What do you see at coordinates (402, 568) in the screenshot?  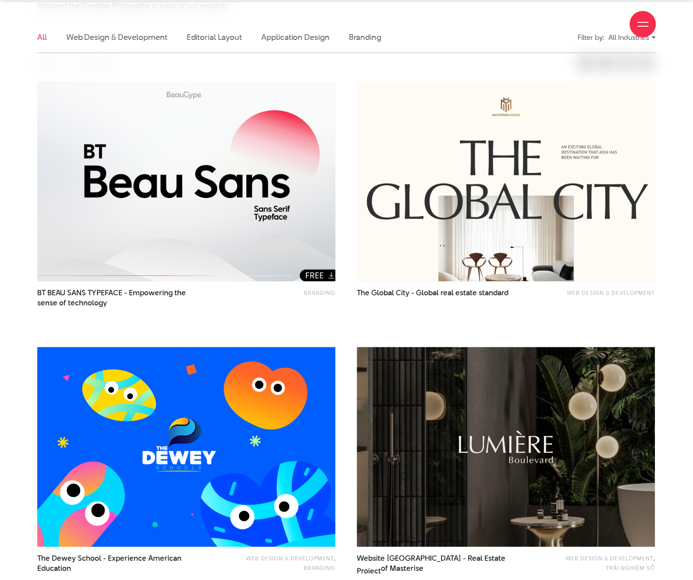 I see `span: of Masterise` at bounding box center [402, 568].